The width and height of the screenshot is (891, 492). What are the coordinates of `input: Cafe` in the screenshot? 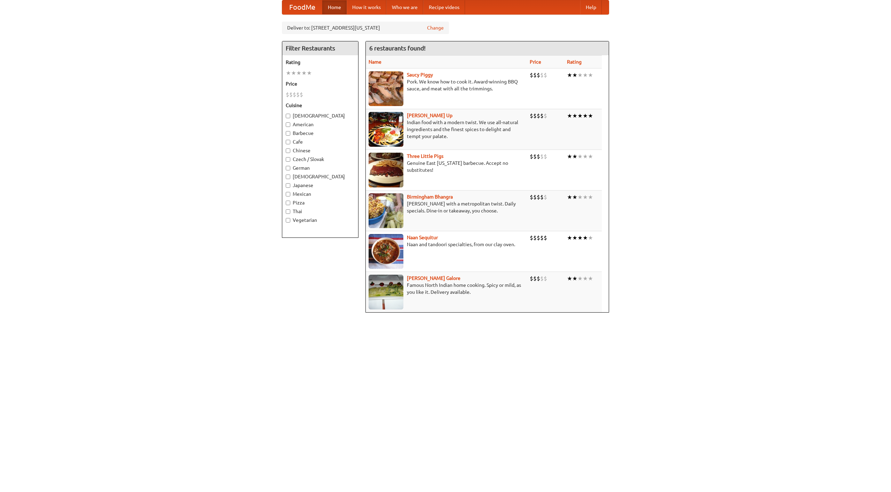 It's located at (288, 142).